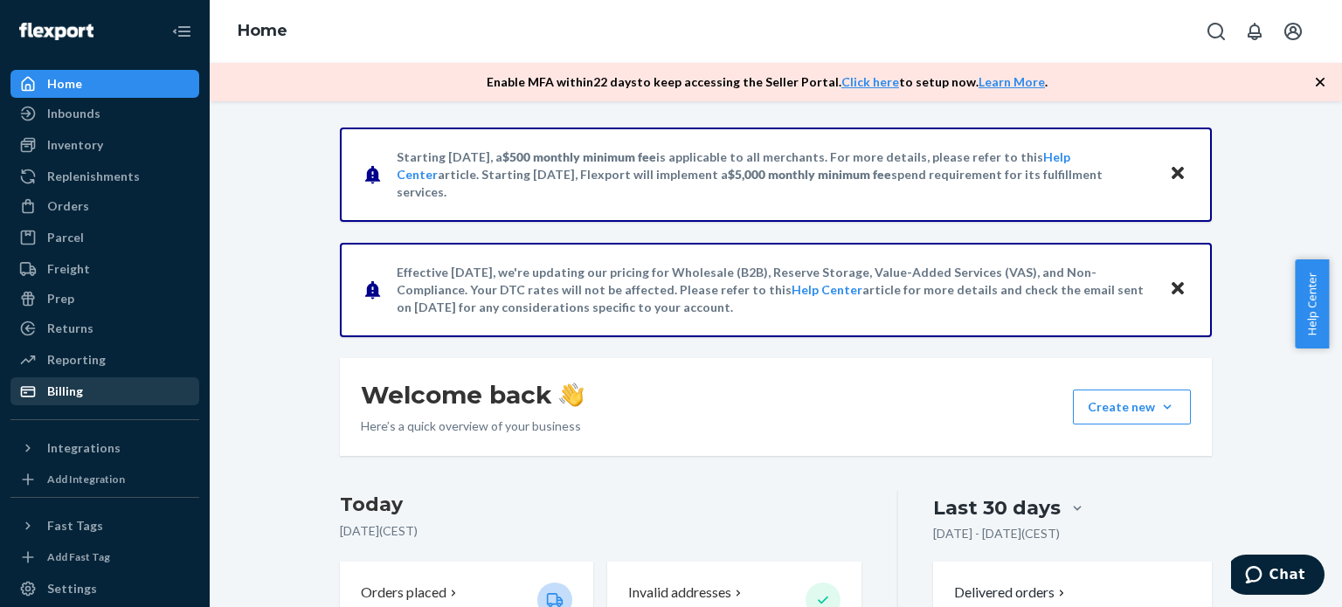 The width and height of the screenshot is (1342, 607). I want to click on p: Orders placed, so click(404, 592).